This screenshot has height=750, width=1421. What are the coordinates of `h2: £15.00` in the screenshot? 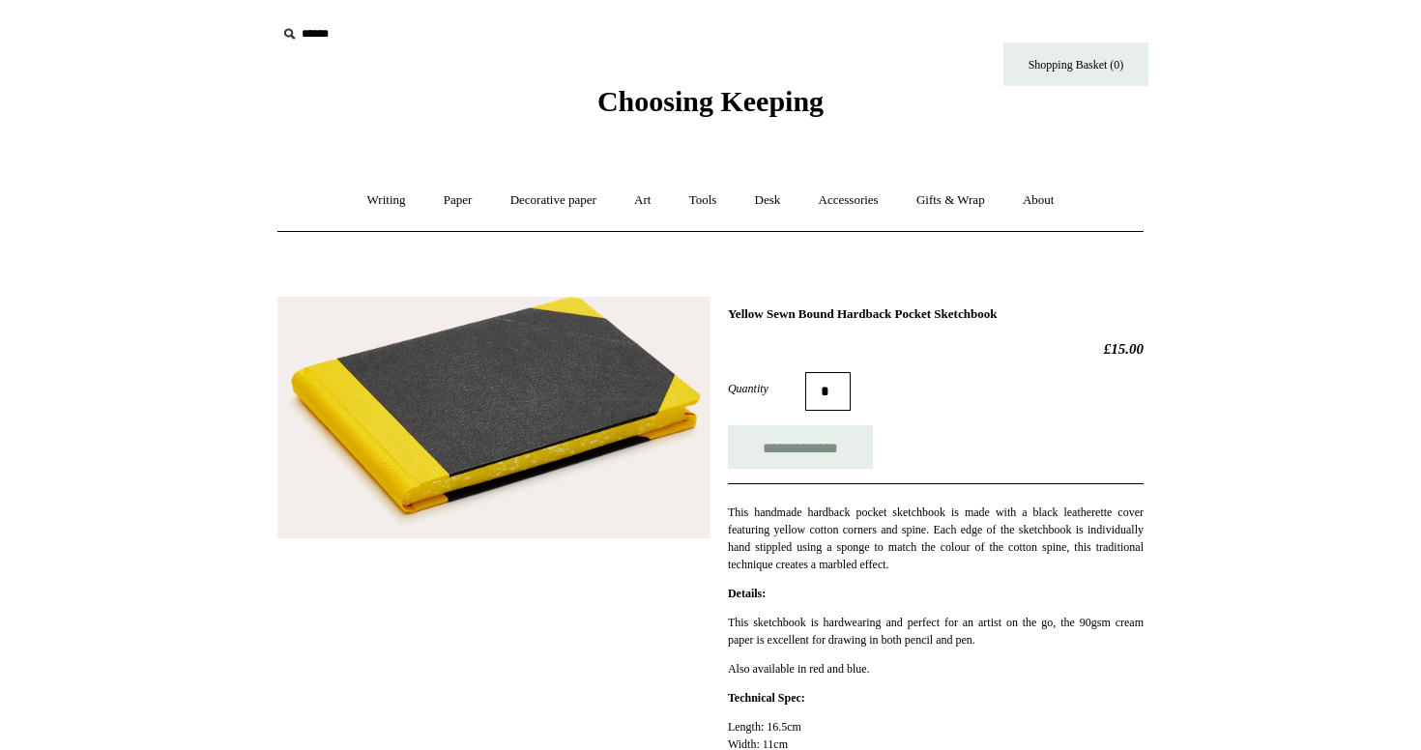 It's located at (935, 349).